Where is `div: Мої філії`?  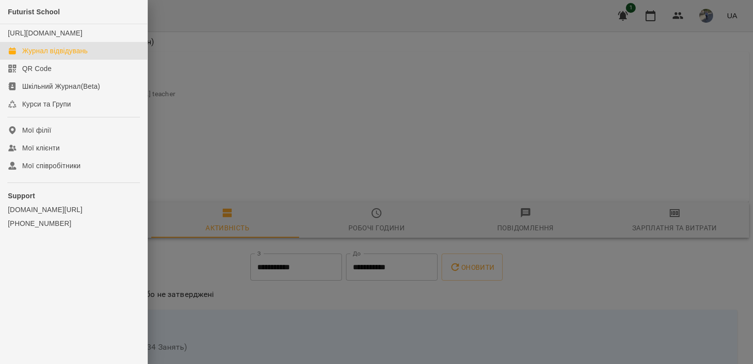 div: Мої філії is located at coordinates (36, 130).